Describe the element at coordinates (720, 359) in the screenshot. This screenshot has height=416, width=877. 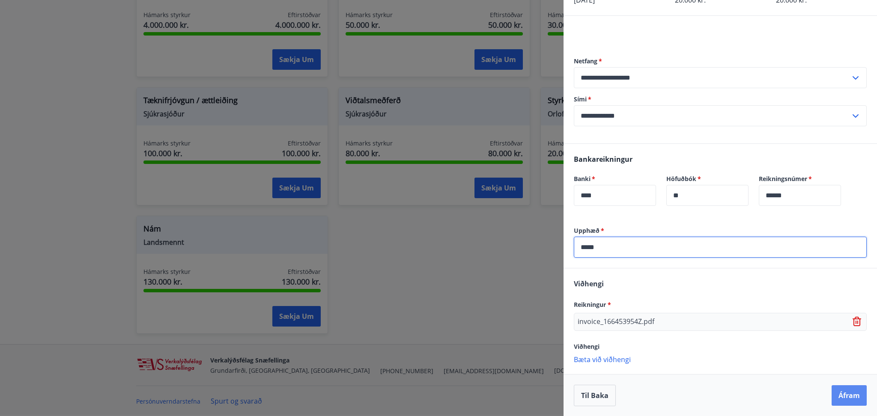
I see `p: Bæta við viðhengi` at that location.